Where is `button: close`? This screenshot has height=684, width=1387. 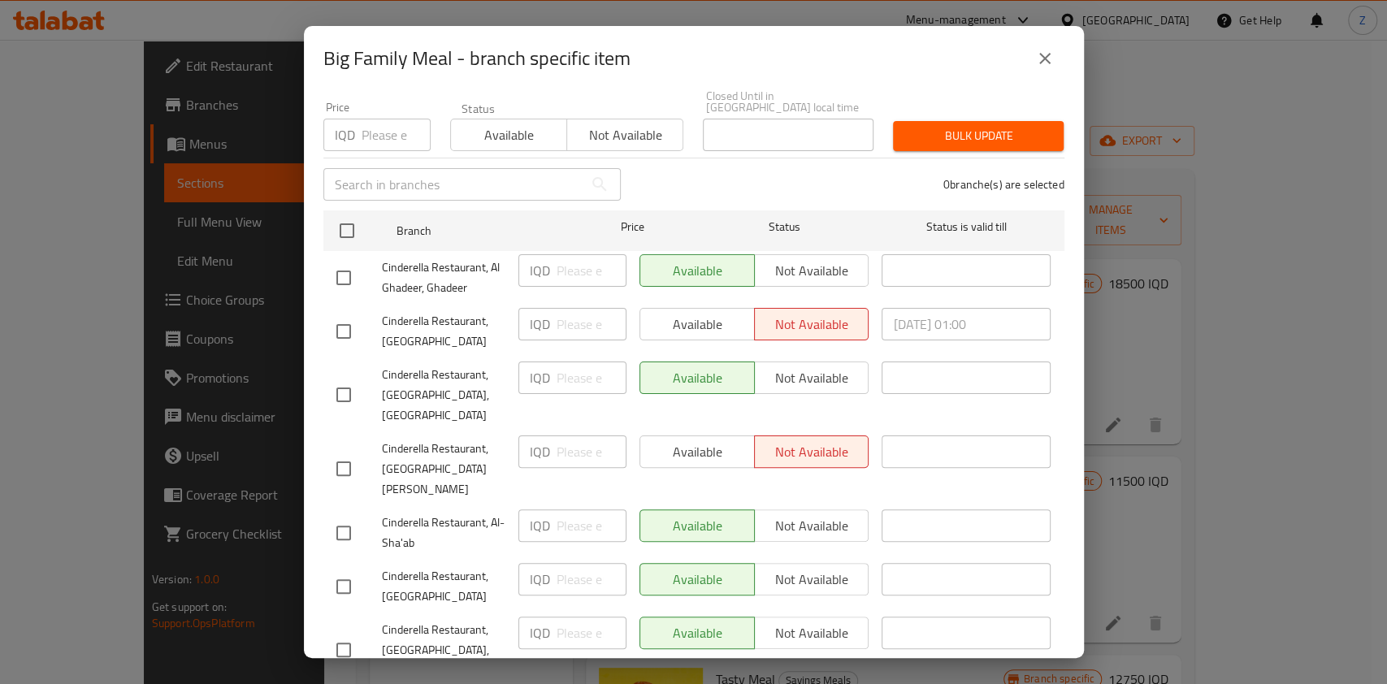
button: close is located at coordinates (1045, 58).